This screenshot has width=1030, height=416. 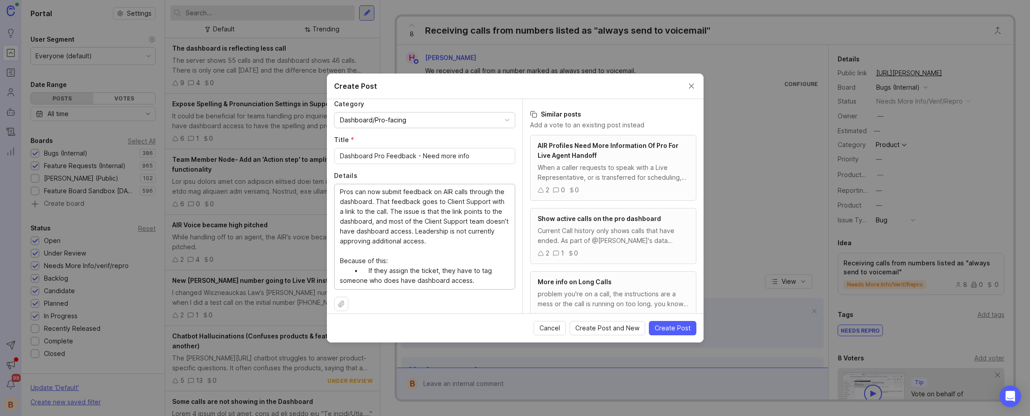 What do you see at coordinates (550, 328) in the screenshot?
I see `span: Cancel` at bounding box center [550, 328].